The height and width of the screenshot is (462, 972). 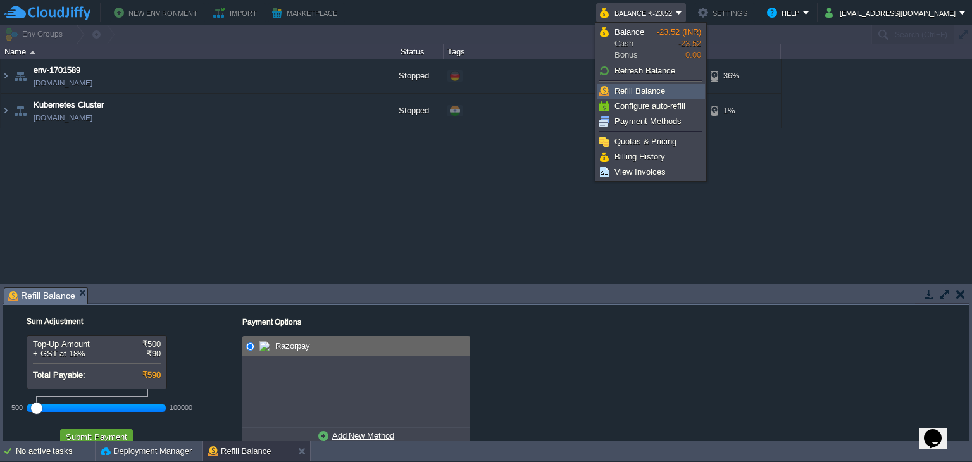 What do you see at coordinates (651, 44) in the screenshot?
I see `a: BalanceCashBonus-23.52 (INR)-23.520.00` at bounding box center [651, 44].